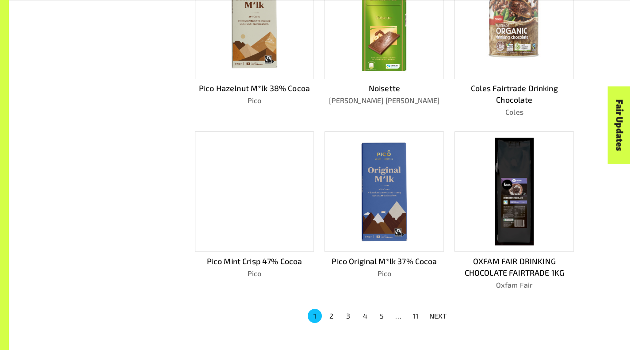  What do you see at coordinates (438, 316) in the screenshot?
I see `p: NEXT` at bounding box center [438, 316].